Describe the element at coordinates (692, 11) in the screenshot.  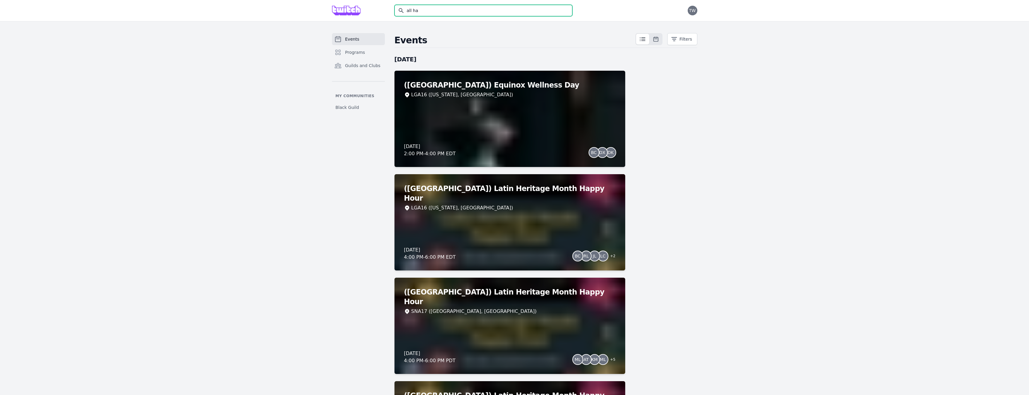
I see `span: TW` at that location.